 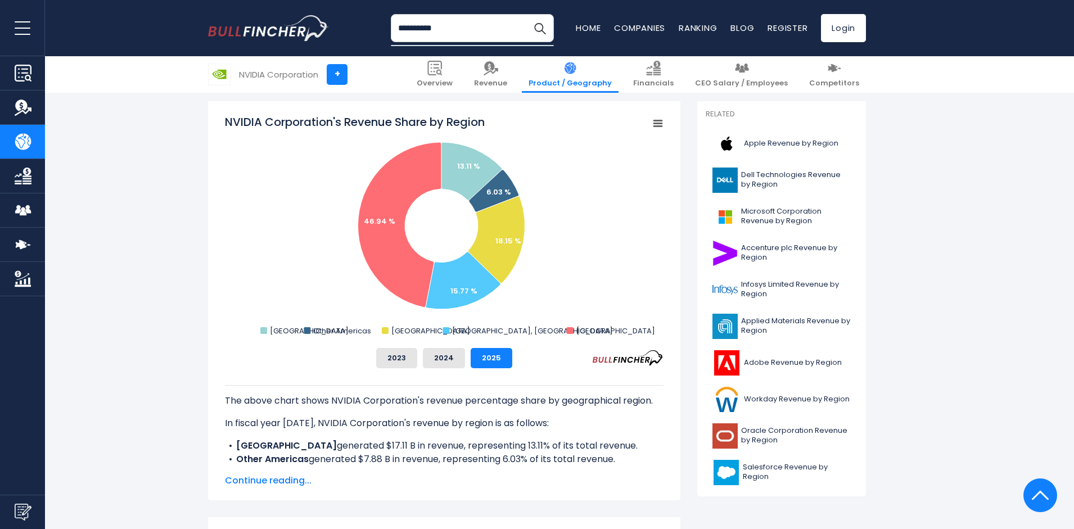 I want to click on text: Other Americas, so click(x=342, y=331).